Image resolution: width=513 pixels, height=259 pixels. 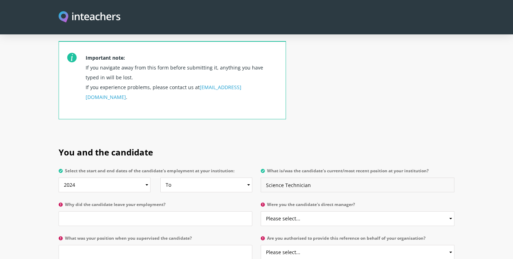 What do you see at coordinates (358, 207) in the screenshot?
I see `label: Were you the candidate's direct manager?` at bounding box center [358, 207].